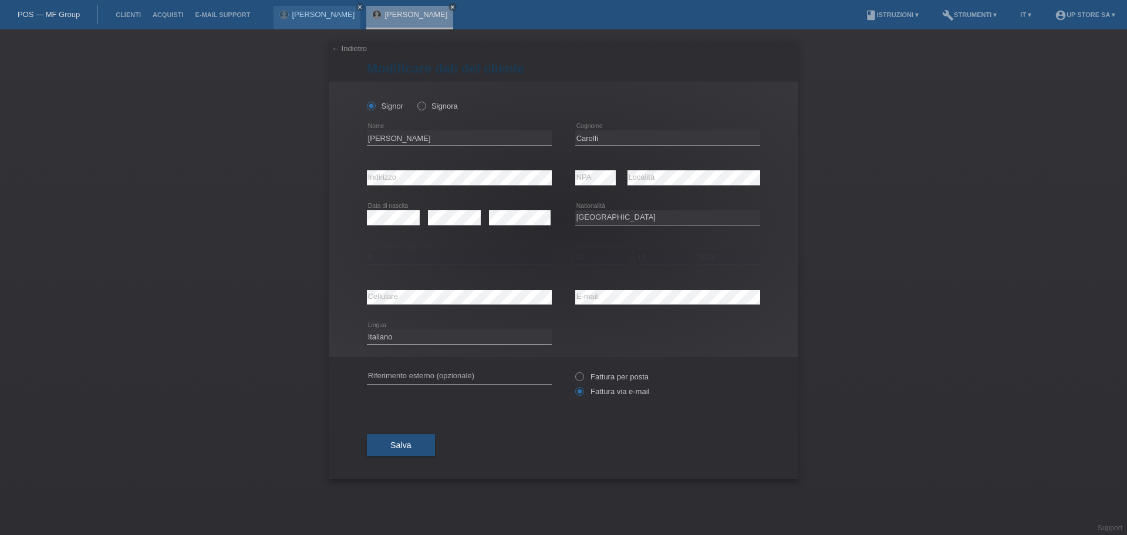 The height and width of the screenshot is (535, 1127). Describe the element at coordinates (437, 106) in the screenshot. I see `label: Signora` at that location.